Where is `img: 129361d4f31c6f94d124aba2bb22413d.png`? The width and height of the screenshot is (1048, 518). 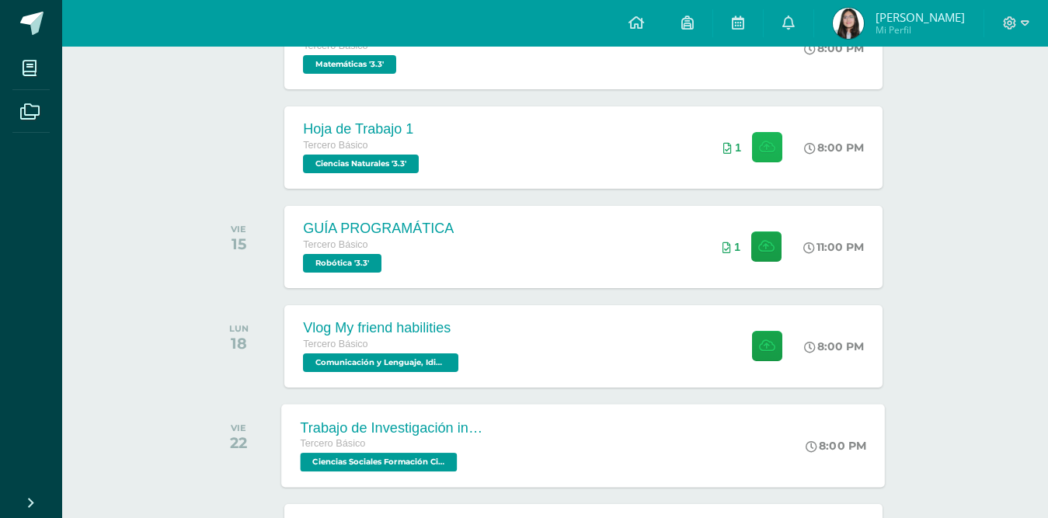
img: 129361d4f31c6f94d124aba2bb22413d.png is located at coordinates (848, 23).